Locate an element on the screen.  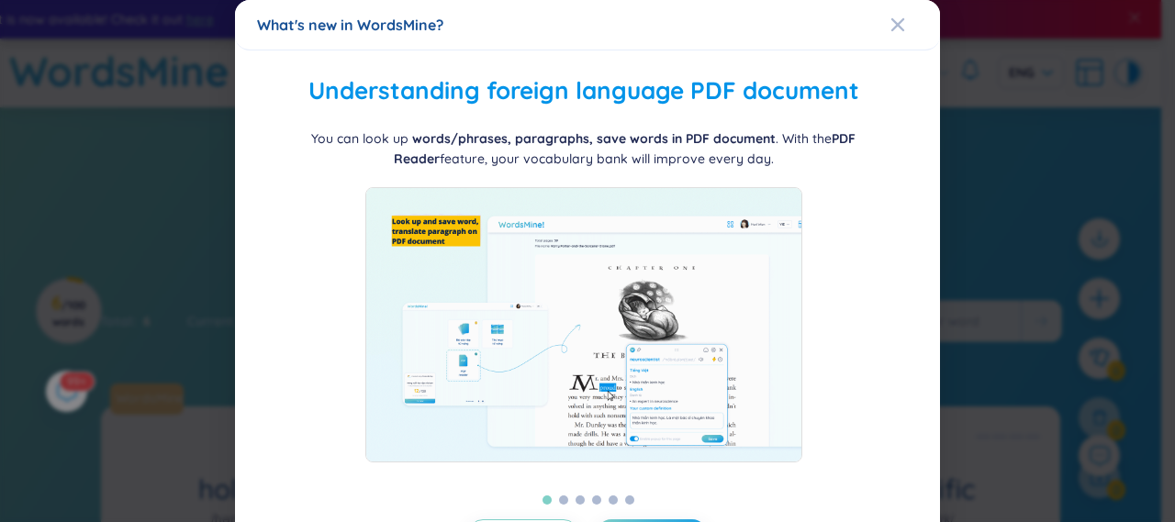
b: PDF Reader is located at coordinates (625, 149).